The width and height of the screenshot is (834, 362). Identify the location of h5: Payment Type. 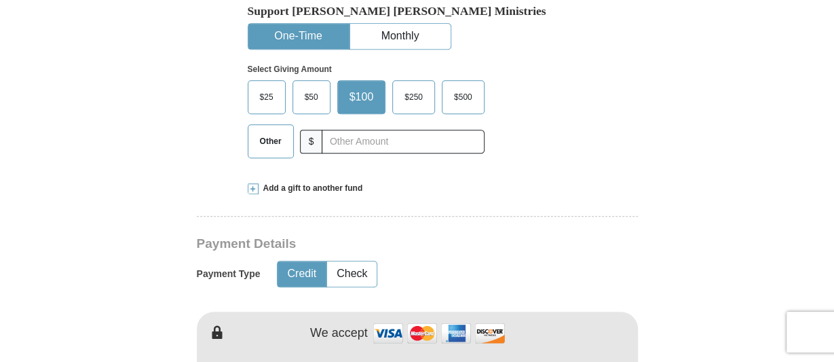
(229, 273).